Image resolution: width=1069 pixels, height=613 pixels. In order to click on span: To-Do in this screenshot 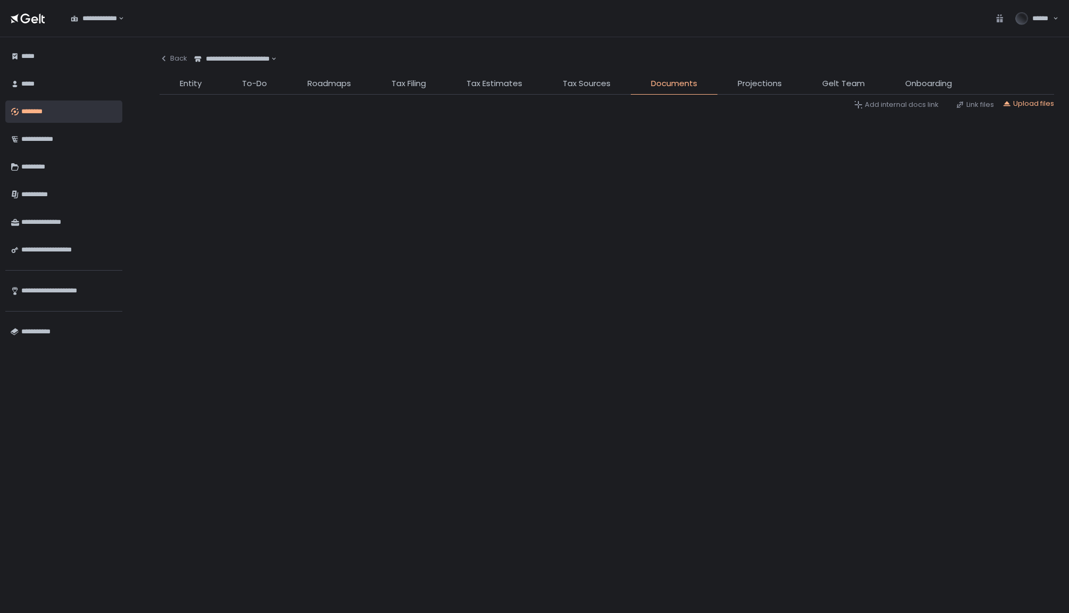, I will do `click(254, 84)`.